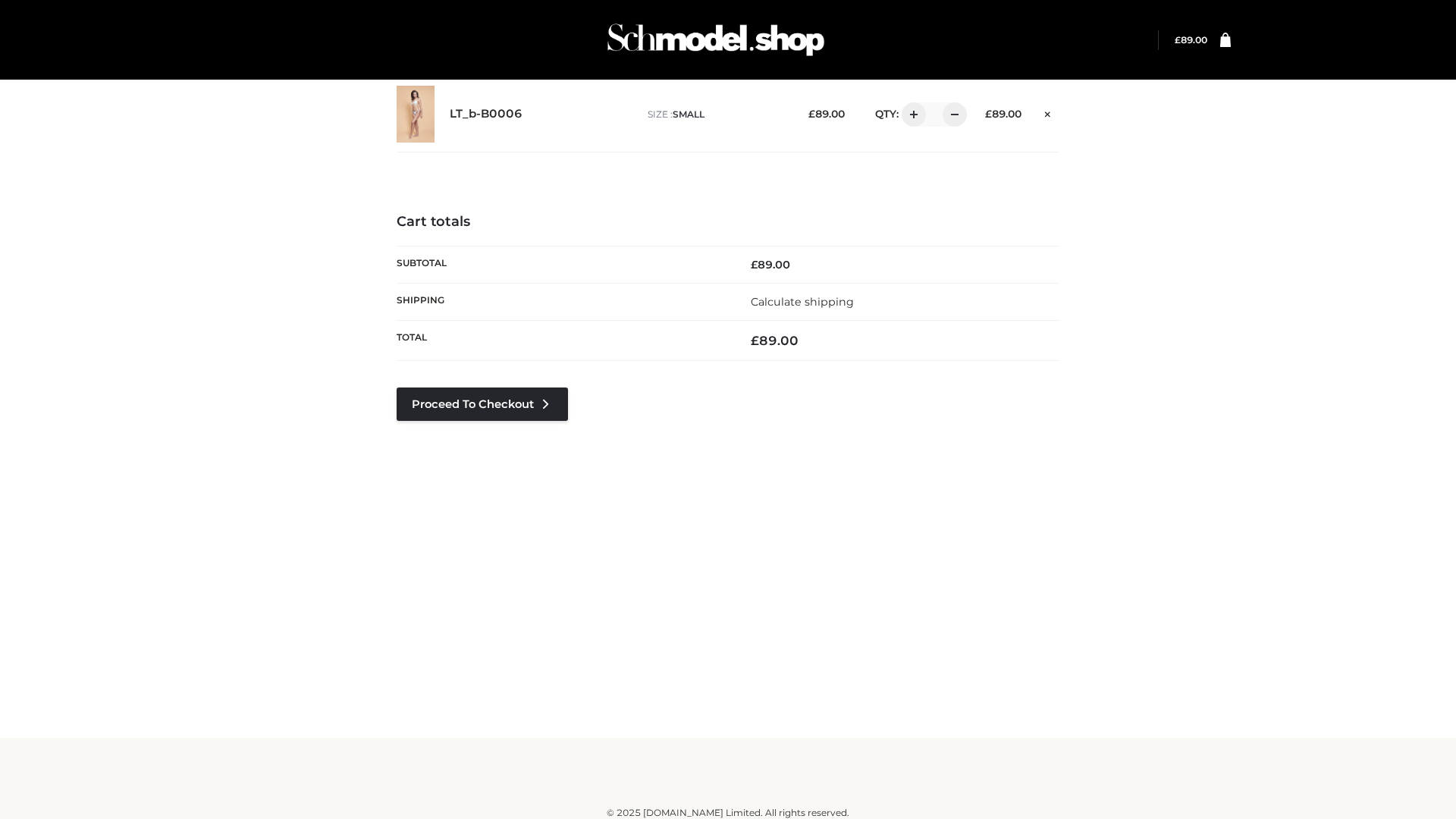  Describe the element at coordinates (486, 113) in the screenshot. I see `a: LT_b-B0006` at that location.